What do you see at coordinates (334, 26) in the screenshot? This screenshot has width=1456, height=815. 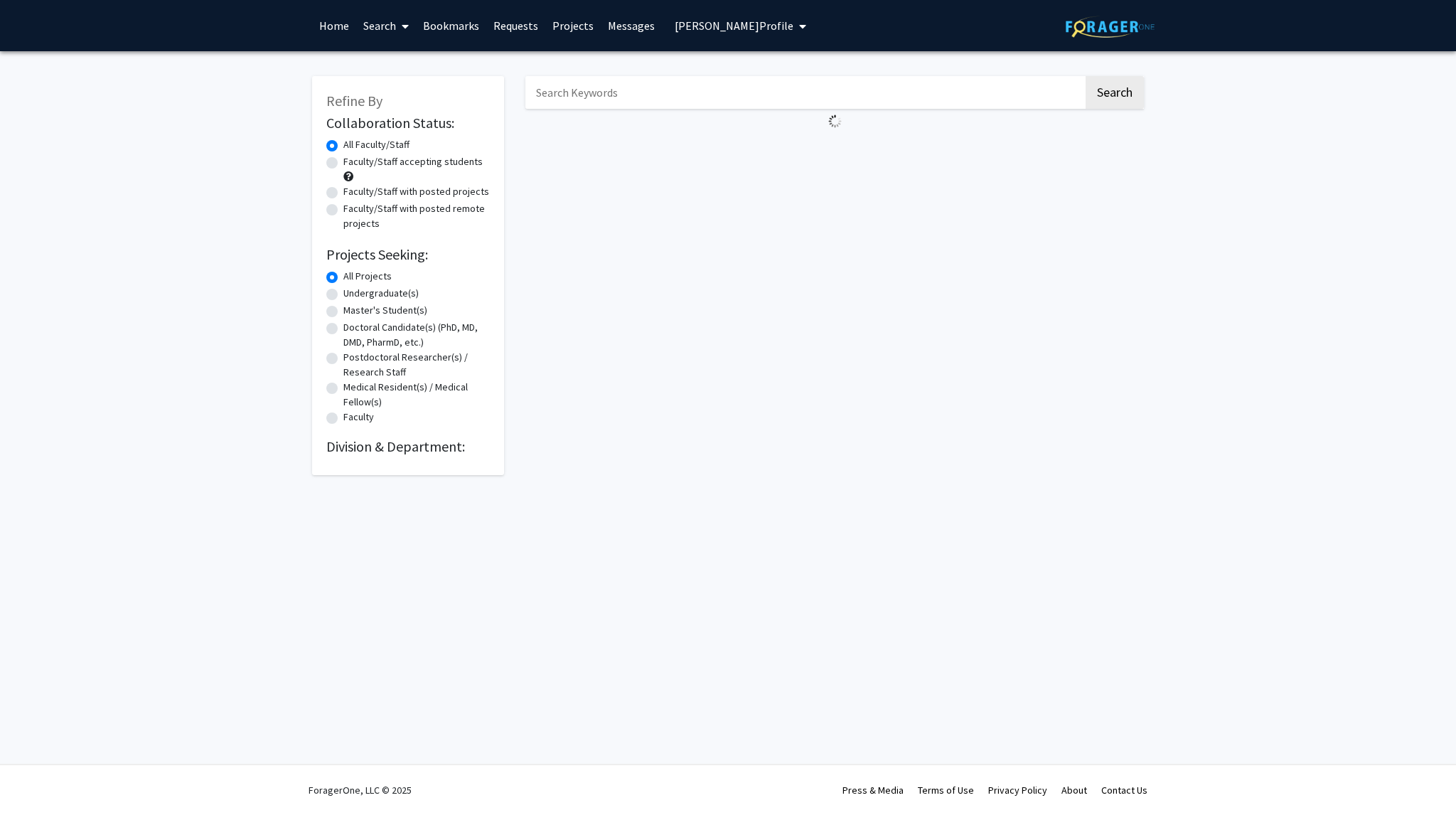 I see `a: Home` at bounding box center [334, 26].